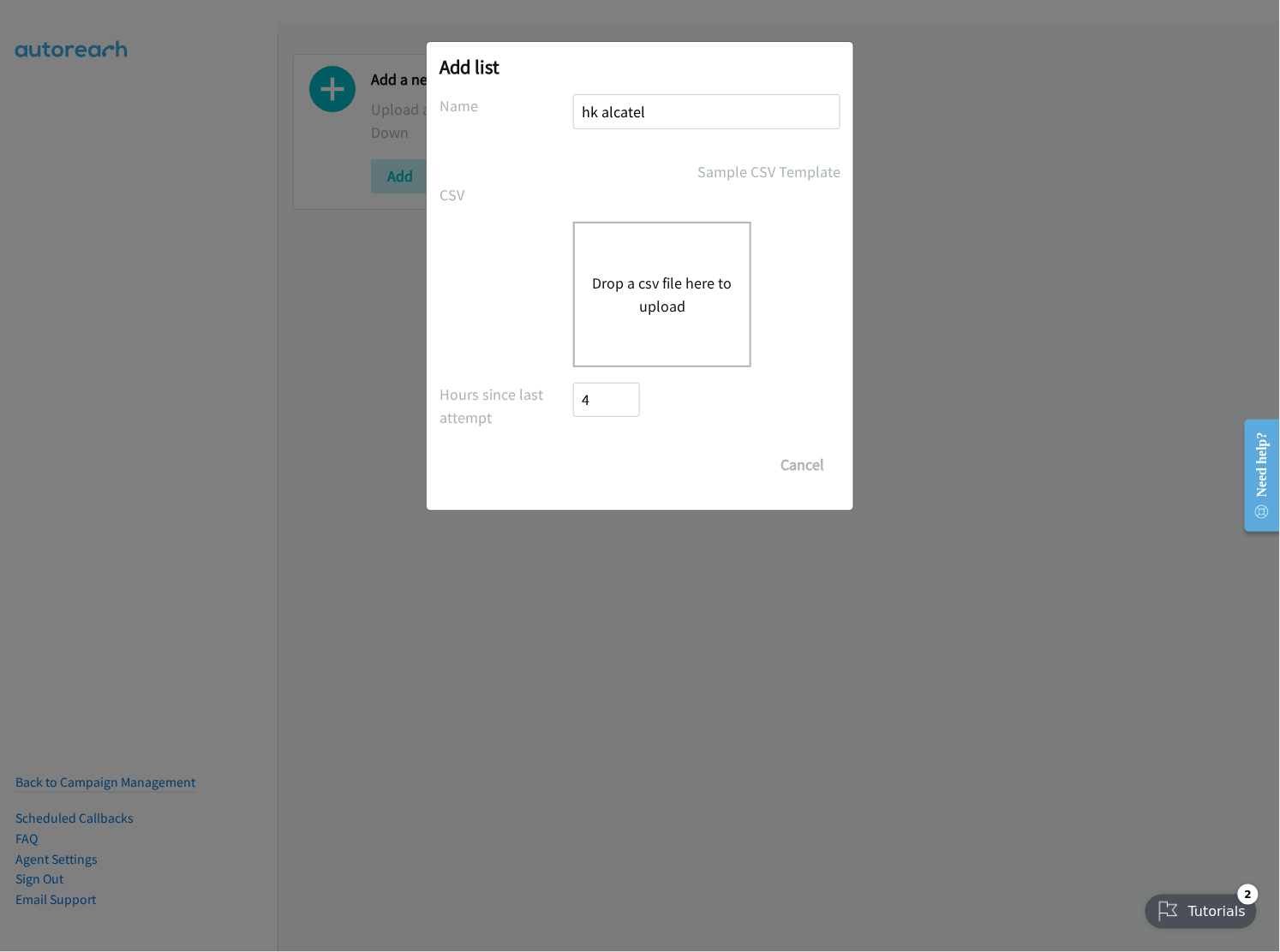 The height and width of the screenshot is (952, 1280). Describe the element at coordinates (506, 195) in the screenshot. I see `label: CSV` at that location.